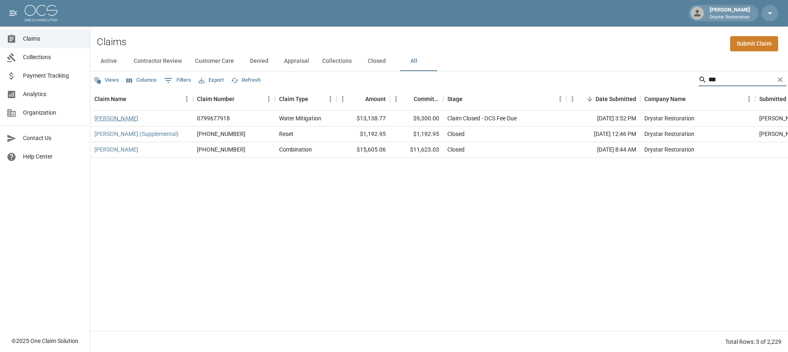 Image resolution: width=788 pixels, height=352 pixels. What do you see at coordinates (53, 94) in the screenshot?
I see `span: Analytics` at bounding box center [53, 94].